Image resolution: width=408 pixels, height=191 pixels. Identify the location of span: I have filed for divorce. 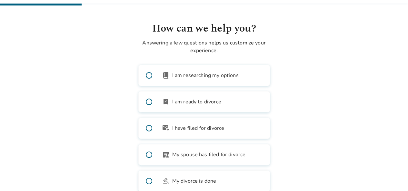
(198, 128).